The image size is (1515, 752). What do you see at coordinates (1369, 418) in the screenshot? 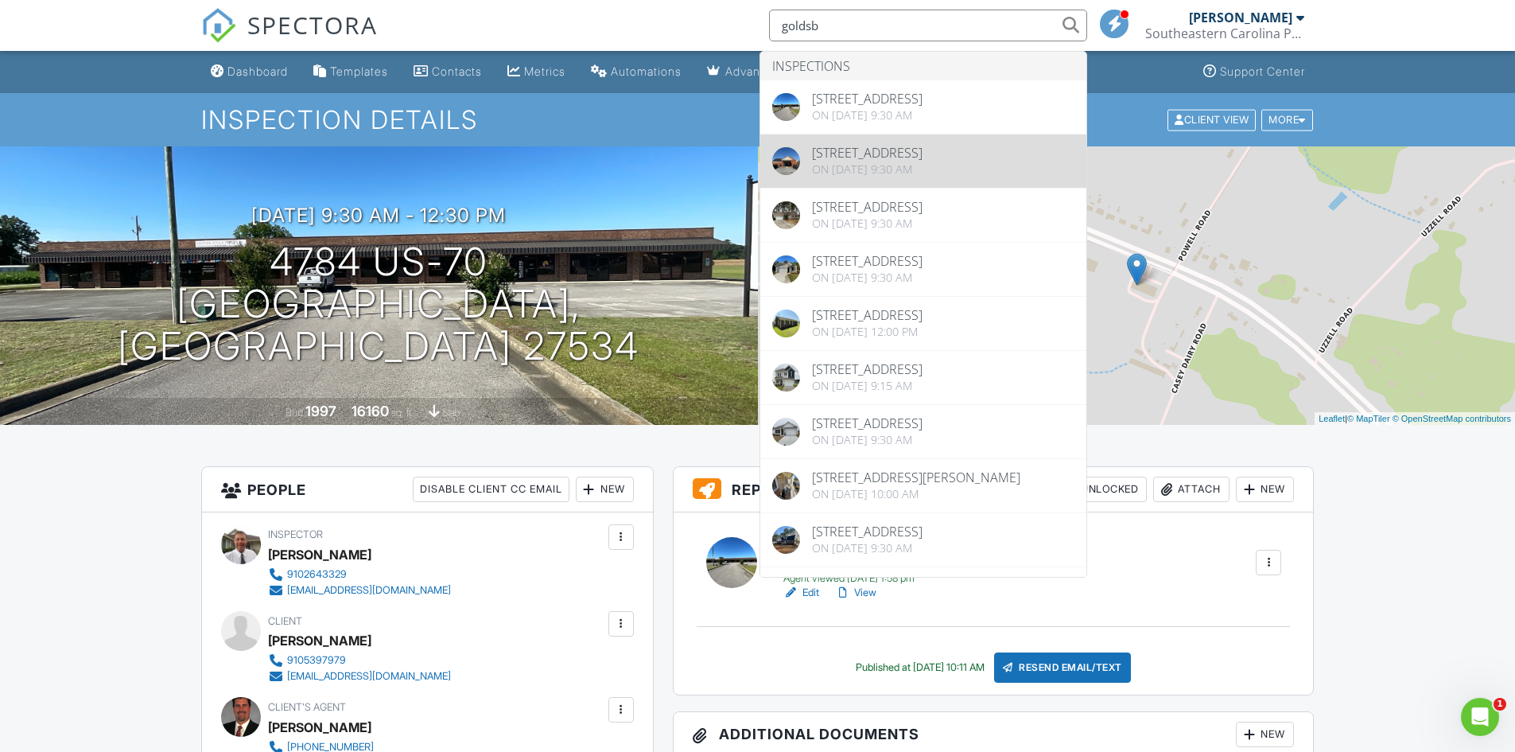
I see `a: © MapTiler` at bounding box center [1369, 418].